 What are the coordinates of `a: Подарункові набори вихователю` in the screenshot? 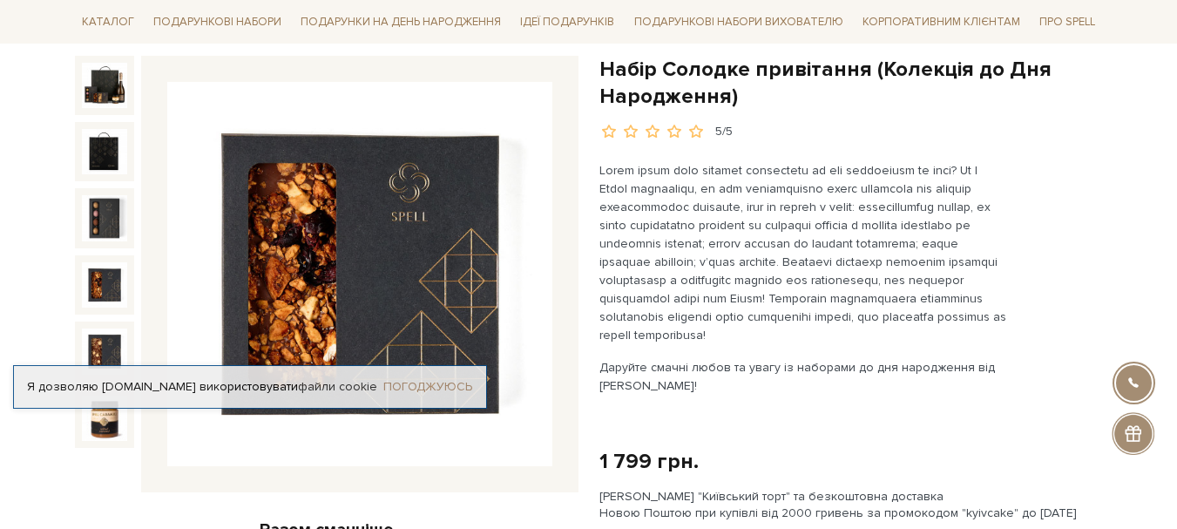 It's located at (739, 22).